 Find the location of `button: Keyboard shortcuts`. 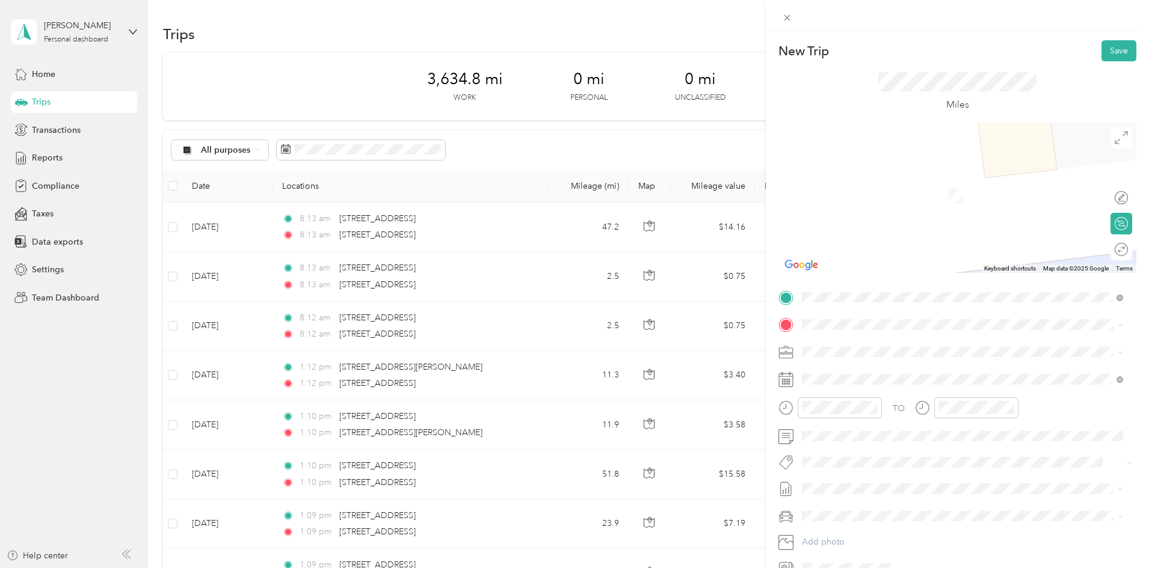

button: Keyboard shortcuts is located at coordinates (1010, 269).